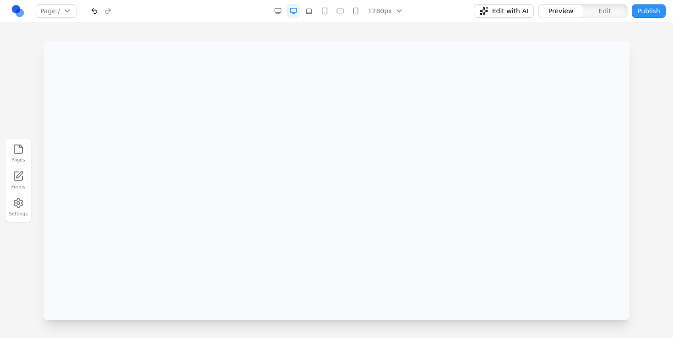  Describe the element at coordinates (18, 153) in the screenshot. I see `button: Pages` at that location.